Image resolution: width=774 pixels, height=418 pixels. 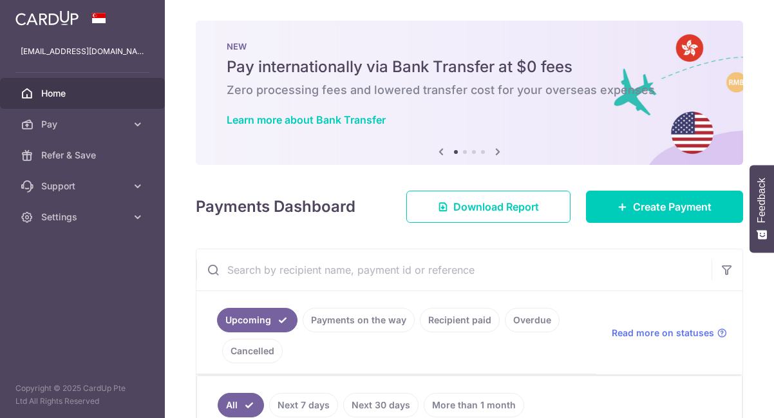 What do you see at coordinates (669, 333) in the screenshot?
I see `a: Read more on statuses` at bounding box center [669, 333].